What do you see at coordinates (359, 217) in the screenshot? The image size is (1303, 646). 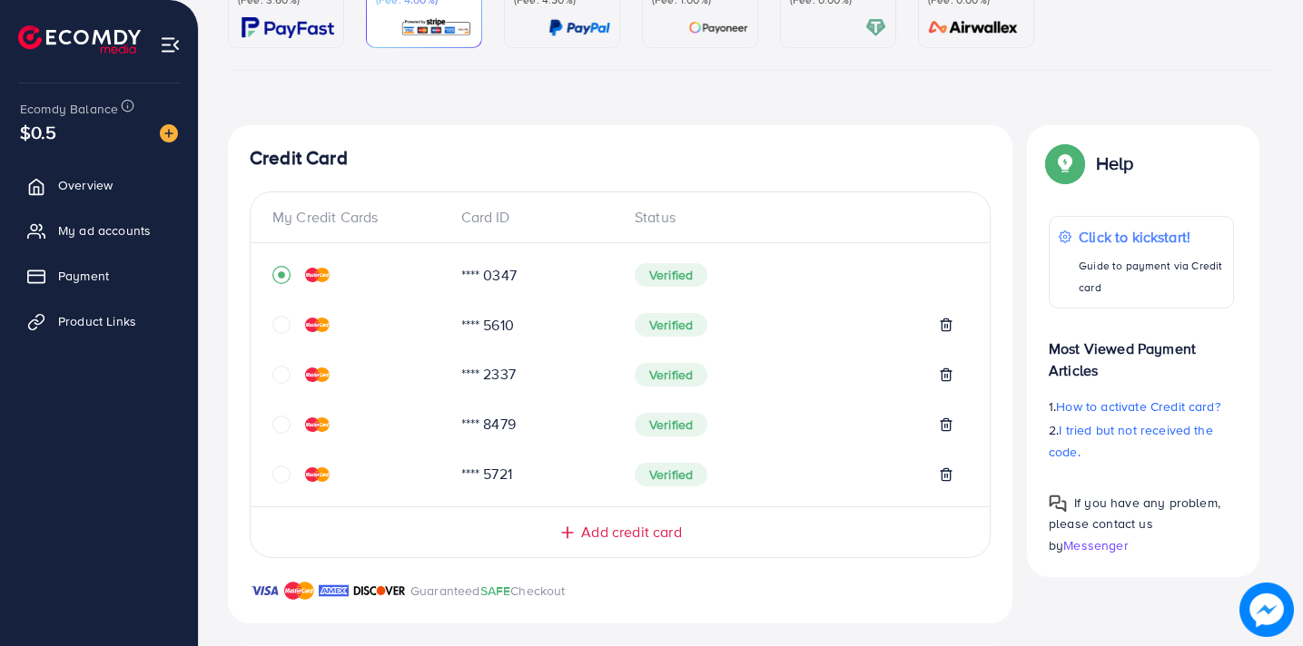 I see `div: My Credit Cards` at bounding box center [359, 217].